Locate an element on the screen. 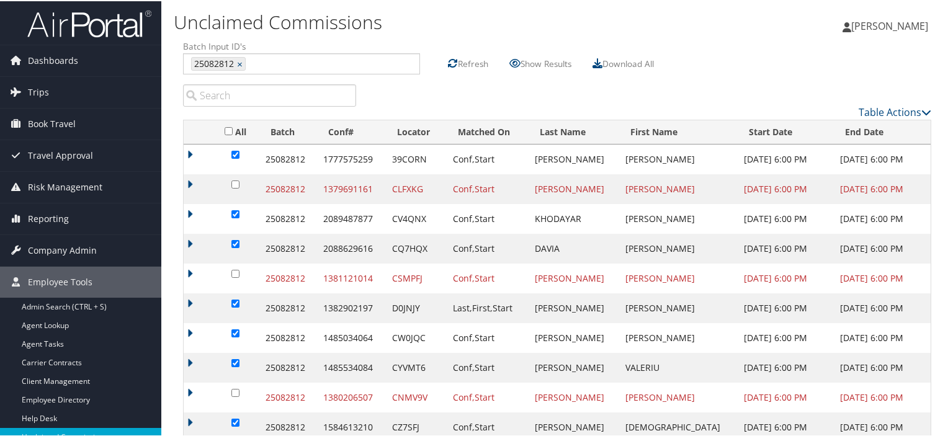 The width and height of the screenshot is (948, 436). span: Book Travel is located at coordinates (52, 123).